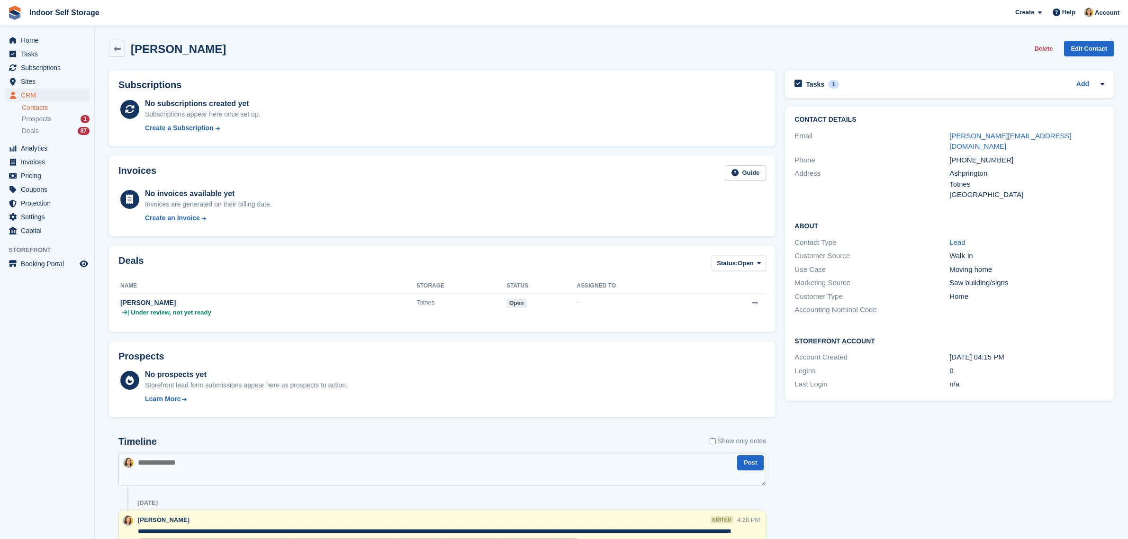 Image resolution: width=1128 pixels, height=539 pixels. What do you see at coordinates (141, 356) in the screenshot?
I see `h2: Prospects` at bounding box center [141, 356].